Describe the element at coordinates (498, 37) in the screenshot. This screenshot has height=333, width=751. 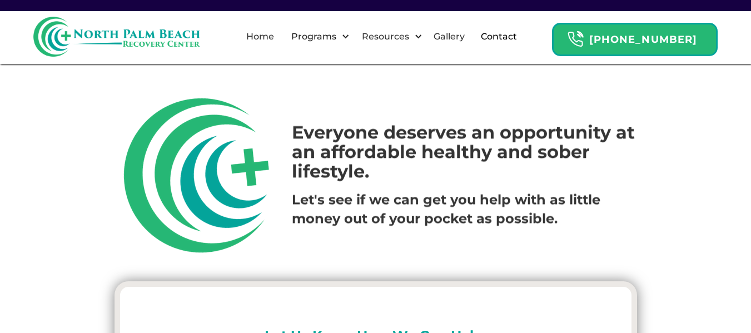
I see `a: Contact` at that location.